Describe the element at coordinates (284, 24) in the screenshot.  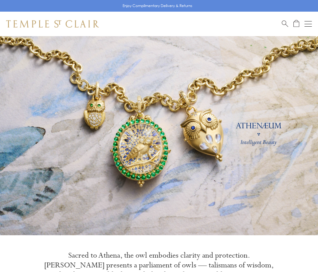
I see `a: Search` at that location.